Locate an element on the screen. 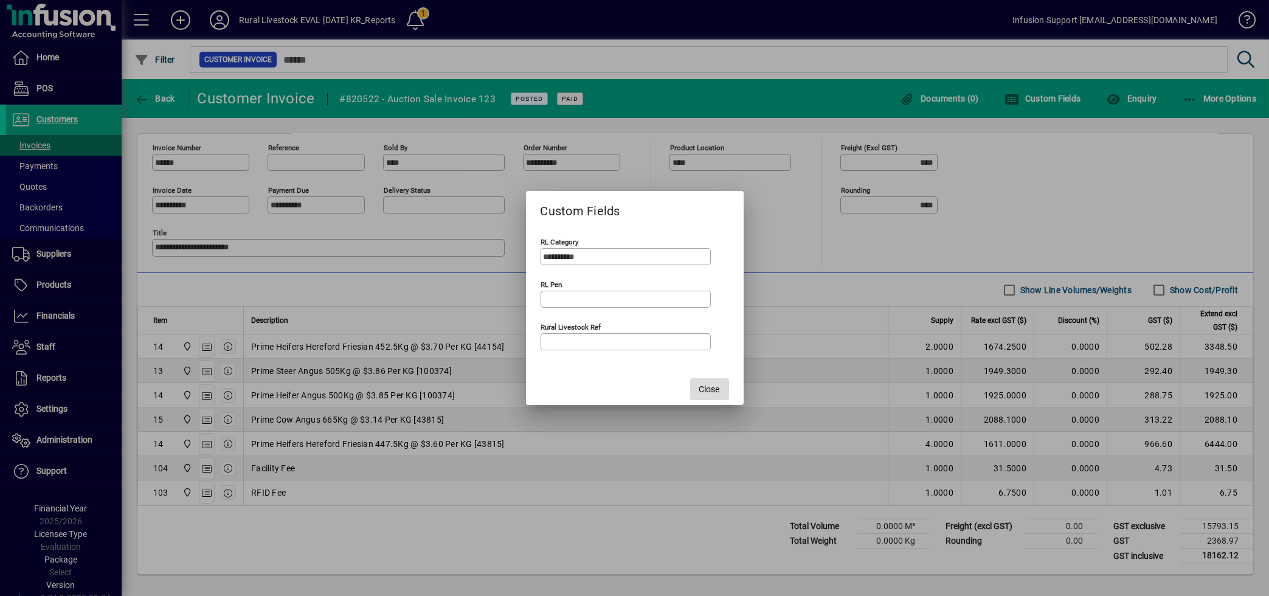 The height and width of the screenshot is (596, 1269). button: Close is located at coordinates (709, 389).